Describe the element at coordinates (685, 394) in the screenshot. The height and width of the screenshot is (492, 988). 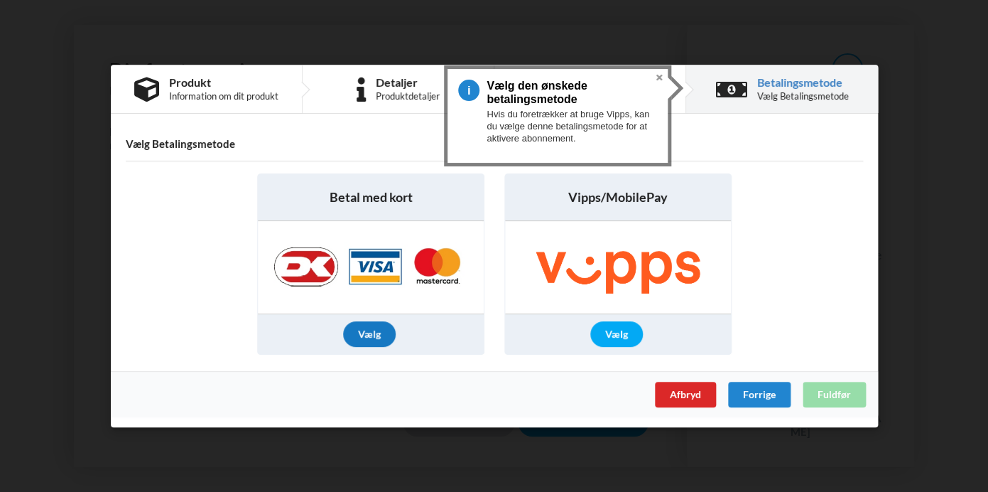
I see `div: Afbryd` at that location.